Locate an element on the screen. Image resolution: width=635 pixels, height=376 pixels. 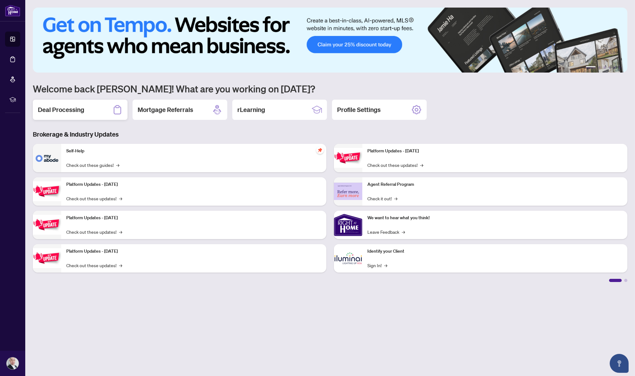
img: Agent Referral Program is located at coordinates (348, 191).